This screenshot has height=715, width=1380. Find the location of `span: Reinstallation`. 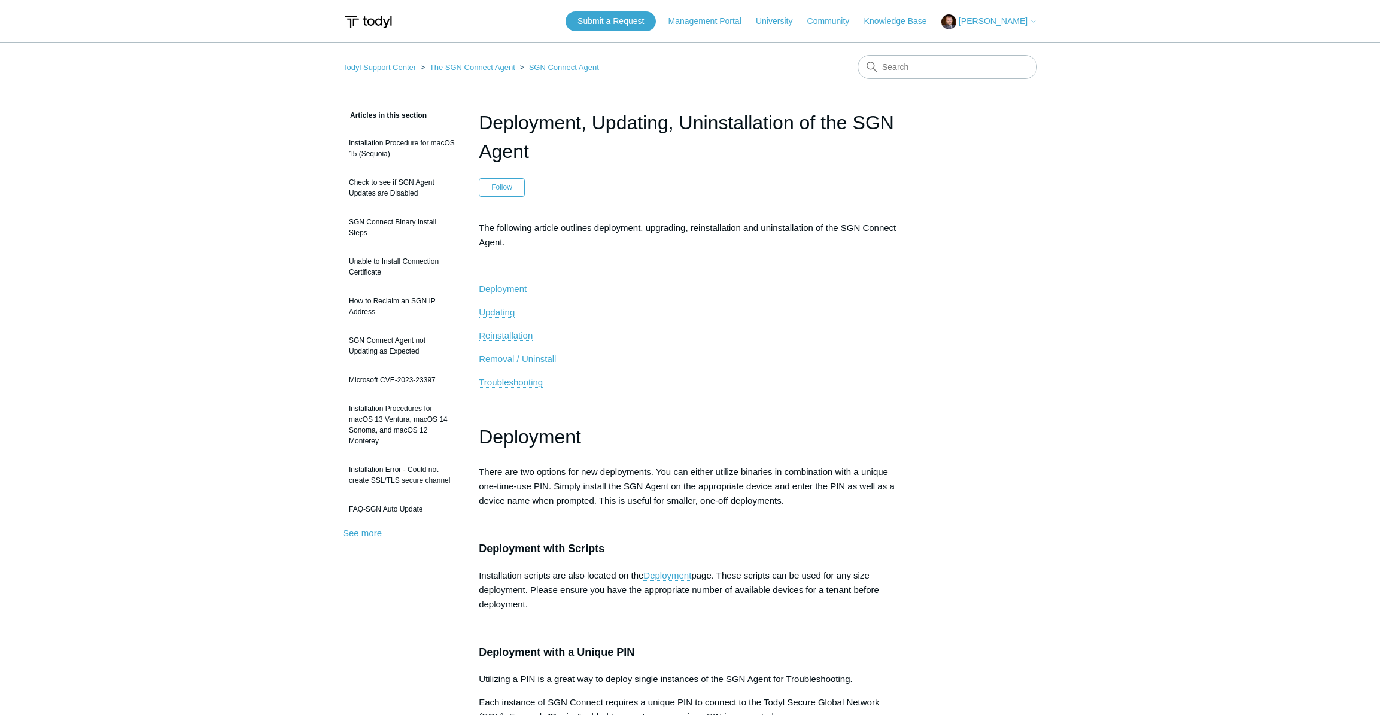

span: Reinstallation is located at coordinates (506, 335).